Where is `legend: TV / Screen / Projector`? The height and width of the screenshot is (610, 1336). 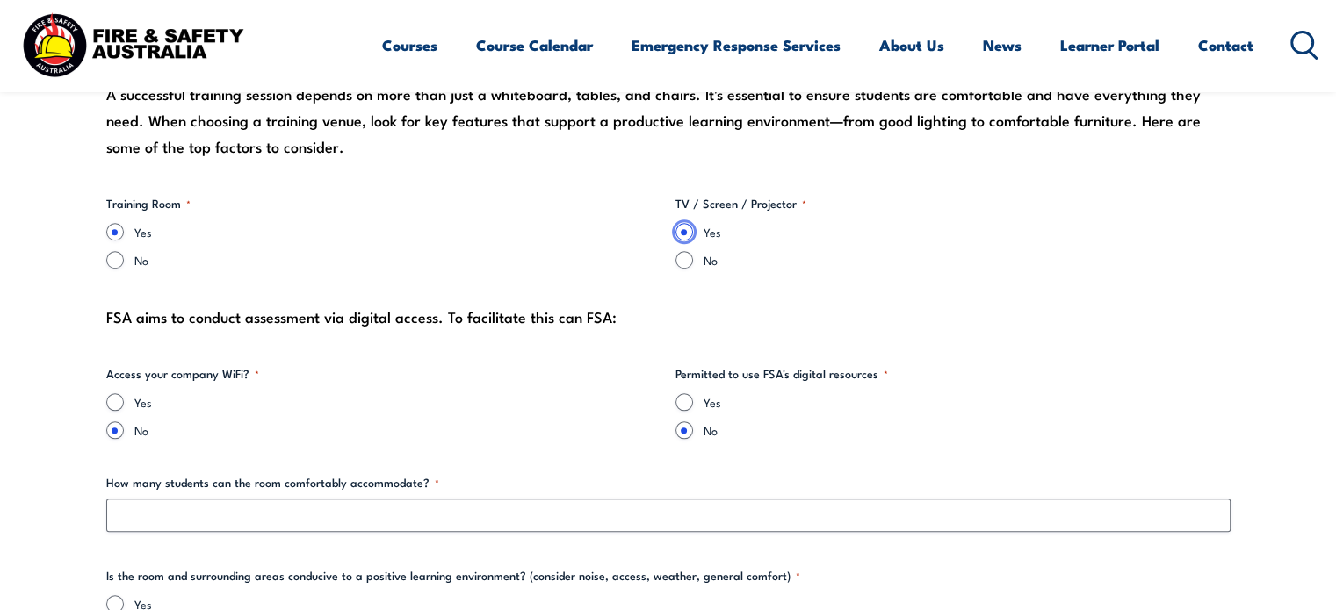
legend: TV / Screen / Projector is located at coordinates (740, 204).